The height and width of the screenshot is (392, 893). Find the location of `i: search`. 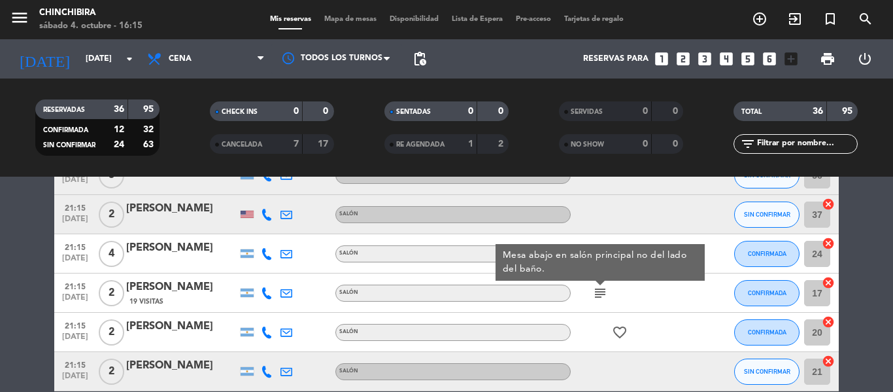

i: search is located at coordinates (866, 19).